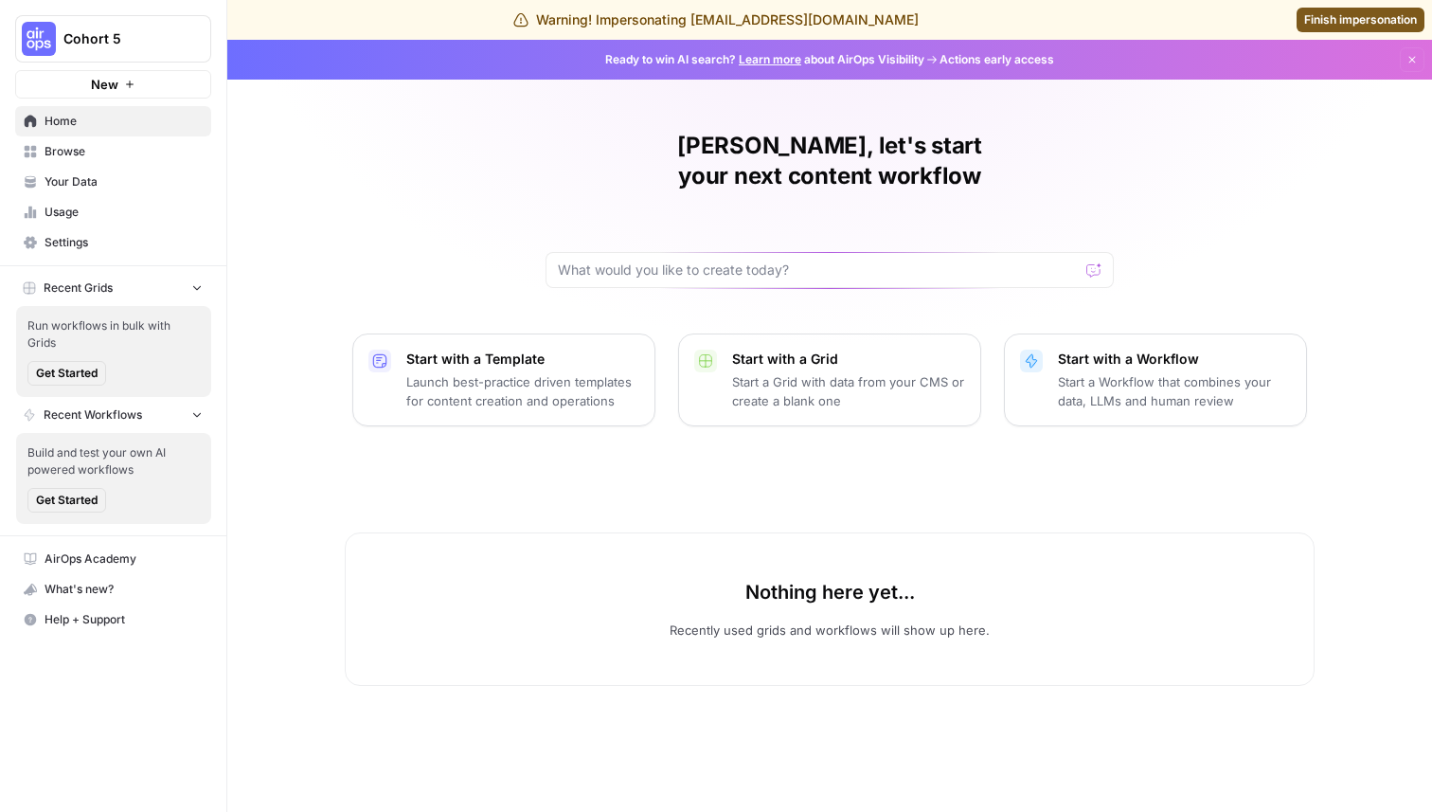  I want to click on a: AirOps Academy, so click(113, 559).